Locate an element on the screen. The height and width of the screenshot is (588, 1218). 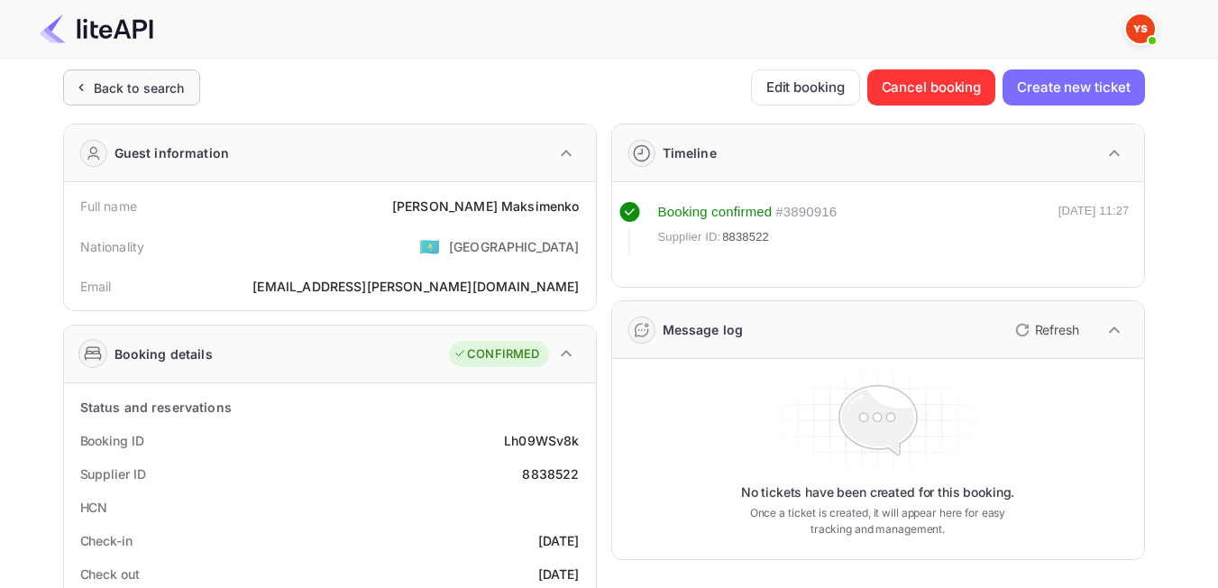
div: Full name is located at coordinates (108, 206).